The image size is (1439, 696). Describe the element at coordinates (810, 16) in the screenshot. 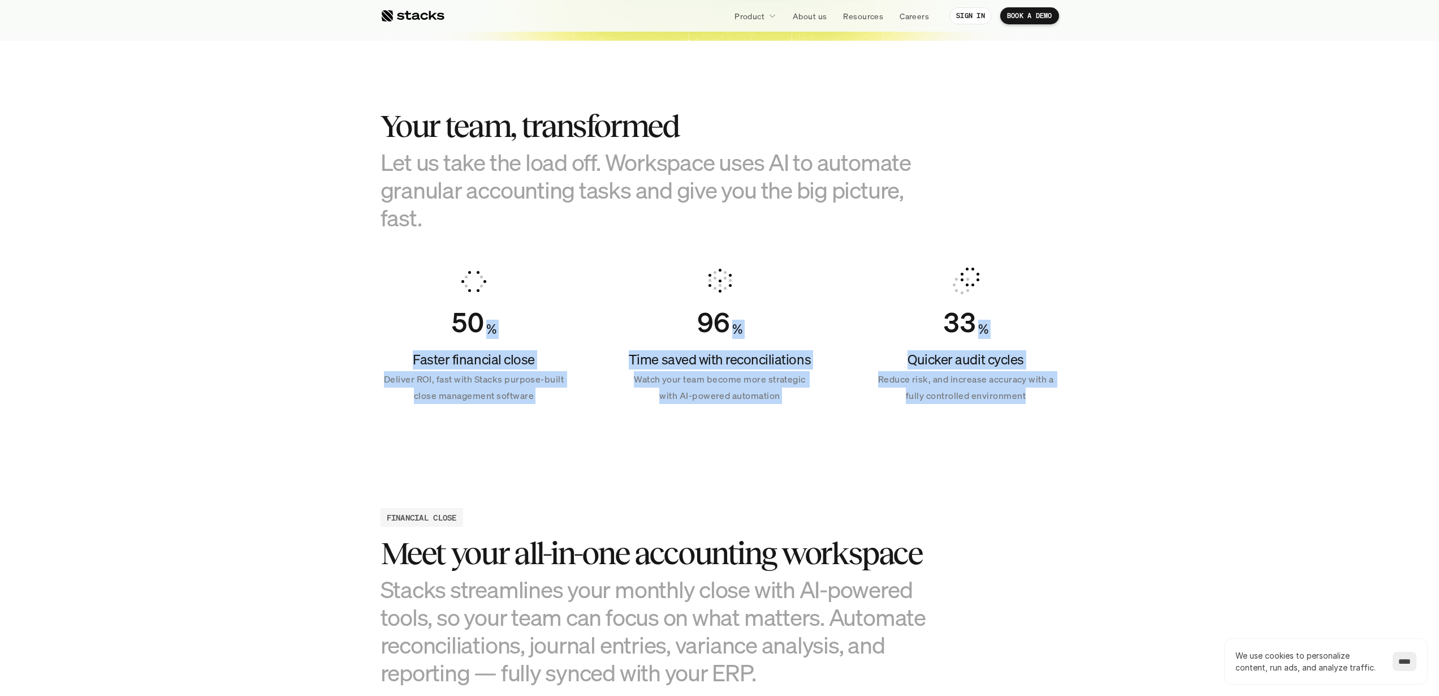

I see `p: About us` at that location.